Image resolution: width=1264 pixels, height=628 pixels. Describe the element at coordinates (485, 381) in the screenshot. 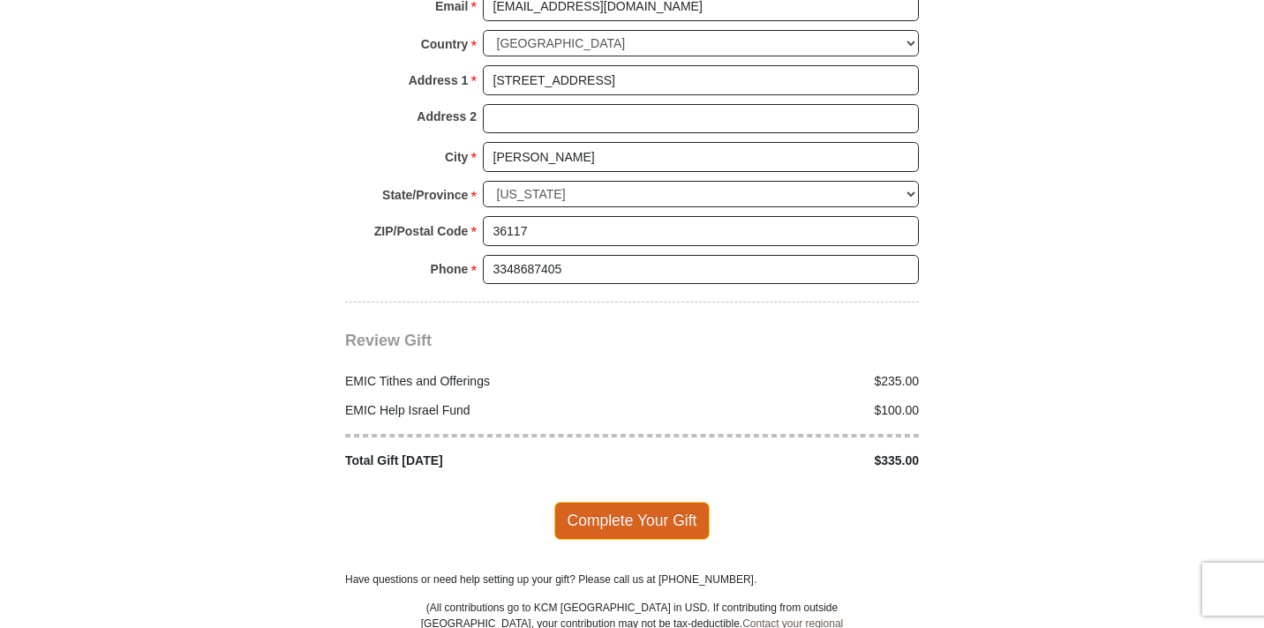

I see `div: EMIC Tithes and Offerings` at that location.